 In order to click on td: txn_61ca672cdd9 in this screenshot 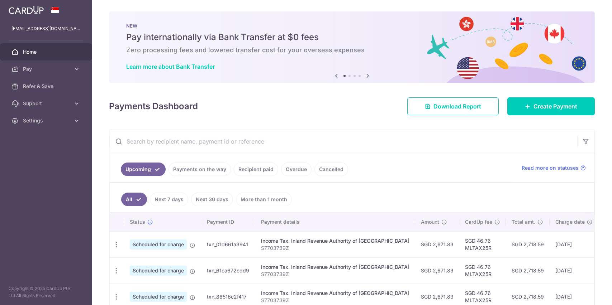, I will do `click(228, 270)`.